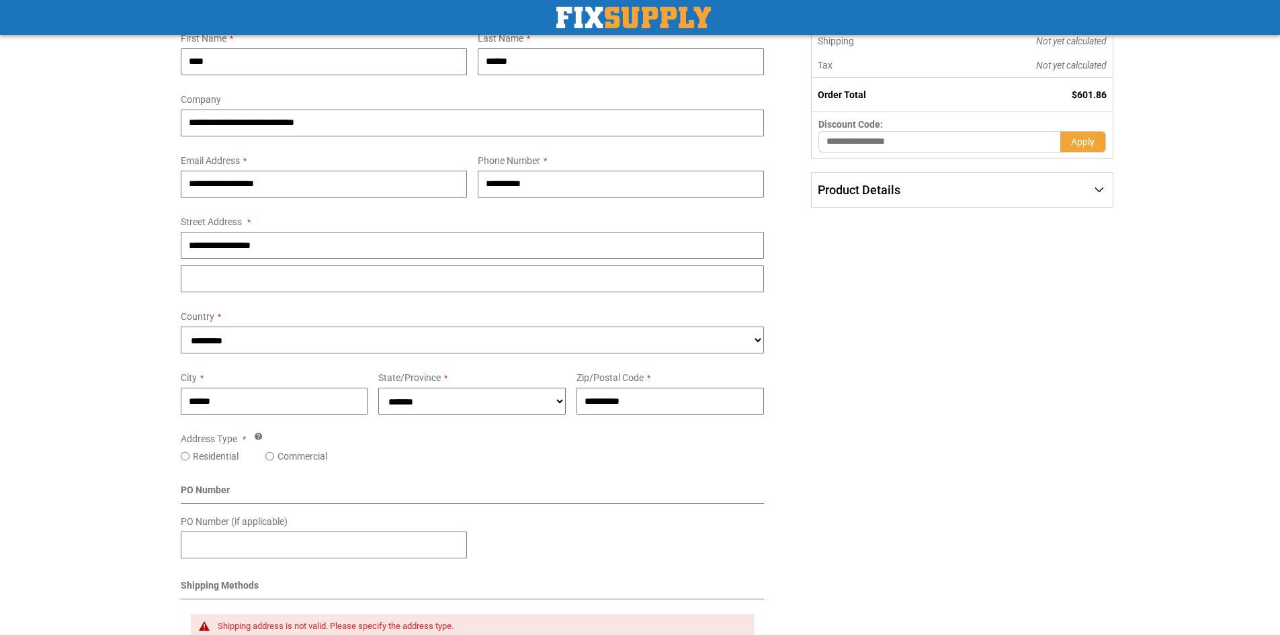  What do you see at coordinates (500, 38) in the screenshot?
I see `span: Last Name` at bounding box center [500, 38].